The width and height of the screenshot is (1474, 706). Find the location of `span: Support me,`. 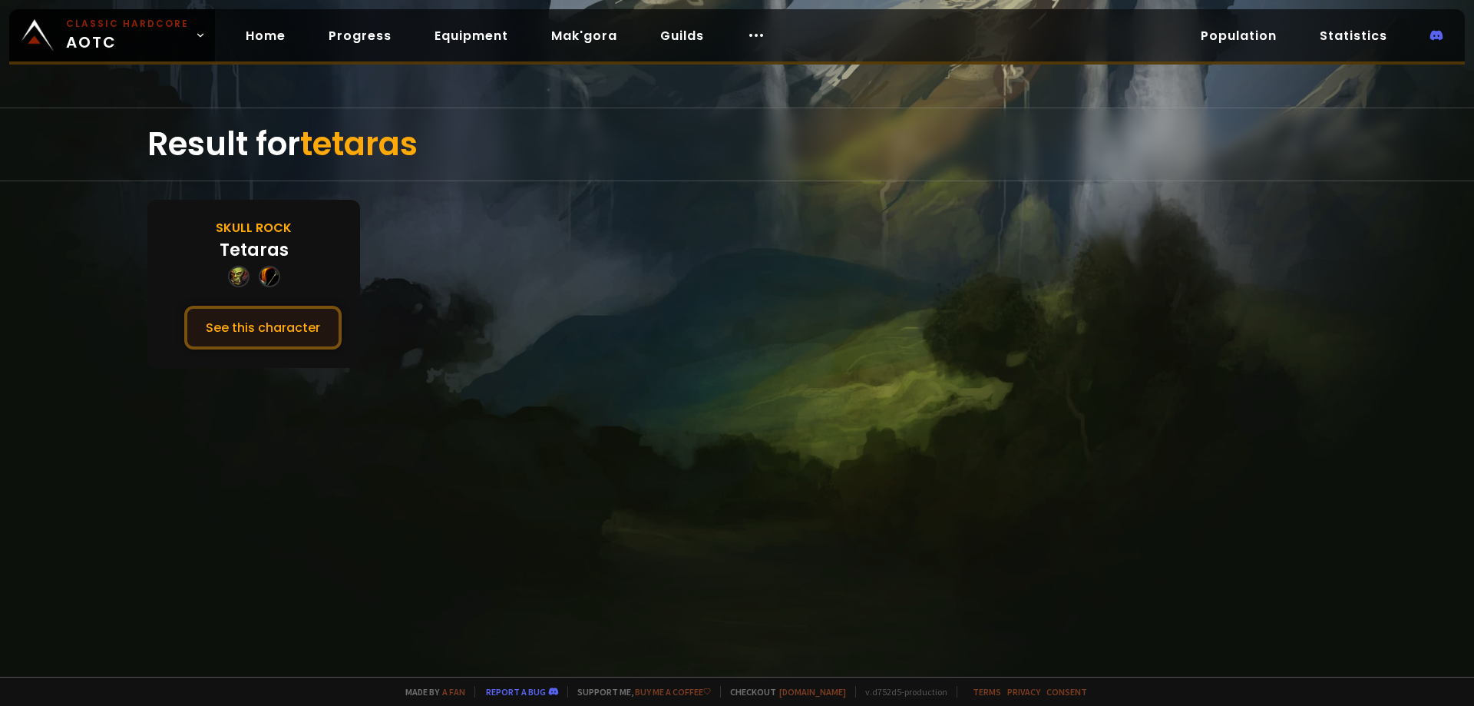

span: Support me, is located at coordinates (639, 691).